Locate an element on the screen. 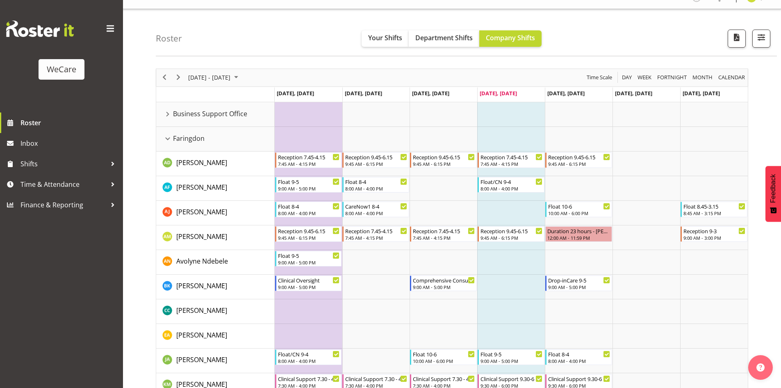 The image size is (781, 388). td: Alex Ferguson resource is located at coordinates (215, 188).